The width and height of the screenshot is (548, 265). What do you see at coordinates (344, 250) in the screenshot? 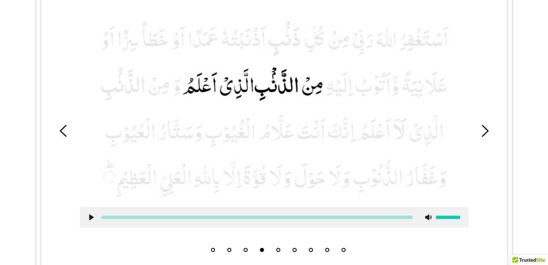
I see `button: 9 of 9` at bounding box center [344, 250].